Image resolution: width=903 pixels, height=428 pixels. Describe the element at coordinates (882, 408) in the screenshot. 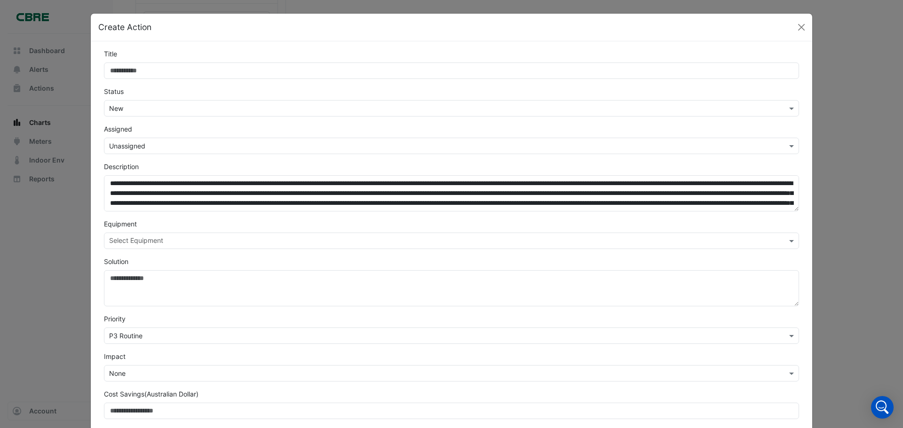

I see `div: Open Intercom Messenger` at that location.